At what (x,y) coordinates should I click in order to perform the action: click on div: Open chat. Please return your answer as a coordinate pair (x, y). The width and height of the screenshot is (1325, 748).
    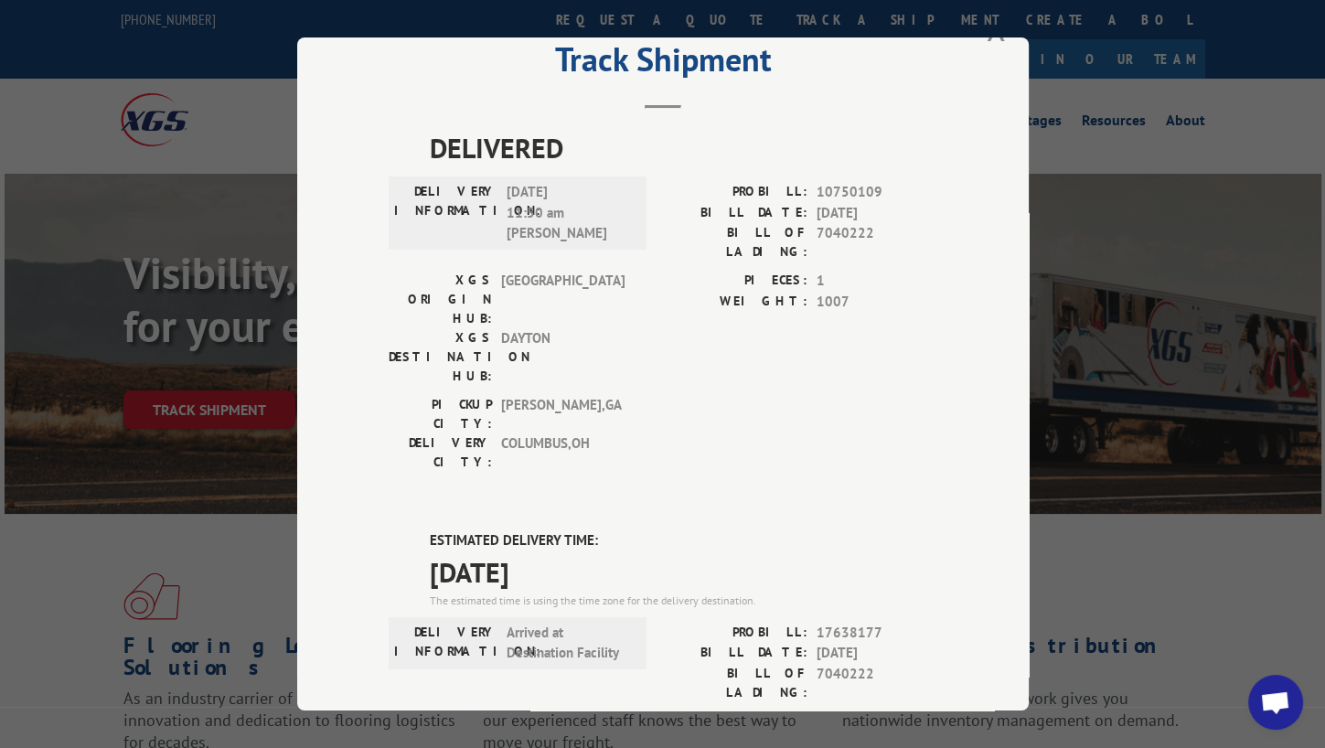
    Looking at the image, I should click on (1276, 702).